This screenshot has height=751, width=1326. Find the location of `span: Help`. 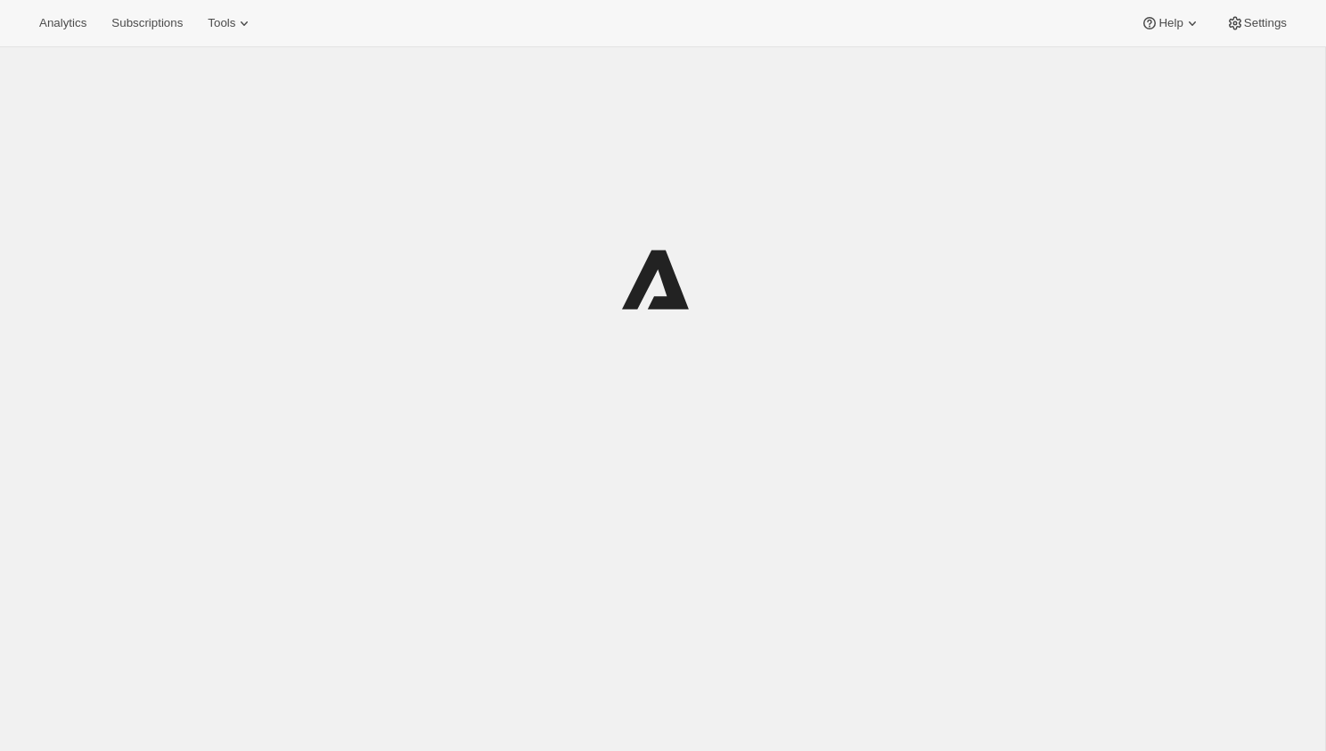

span: Help is located at coordinates (1170, 23).